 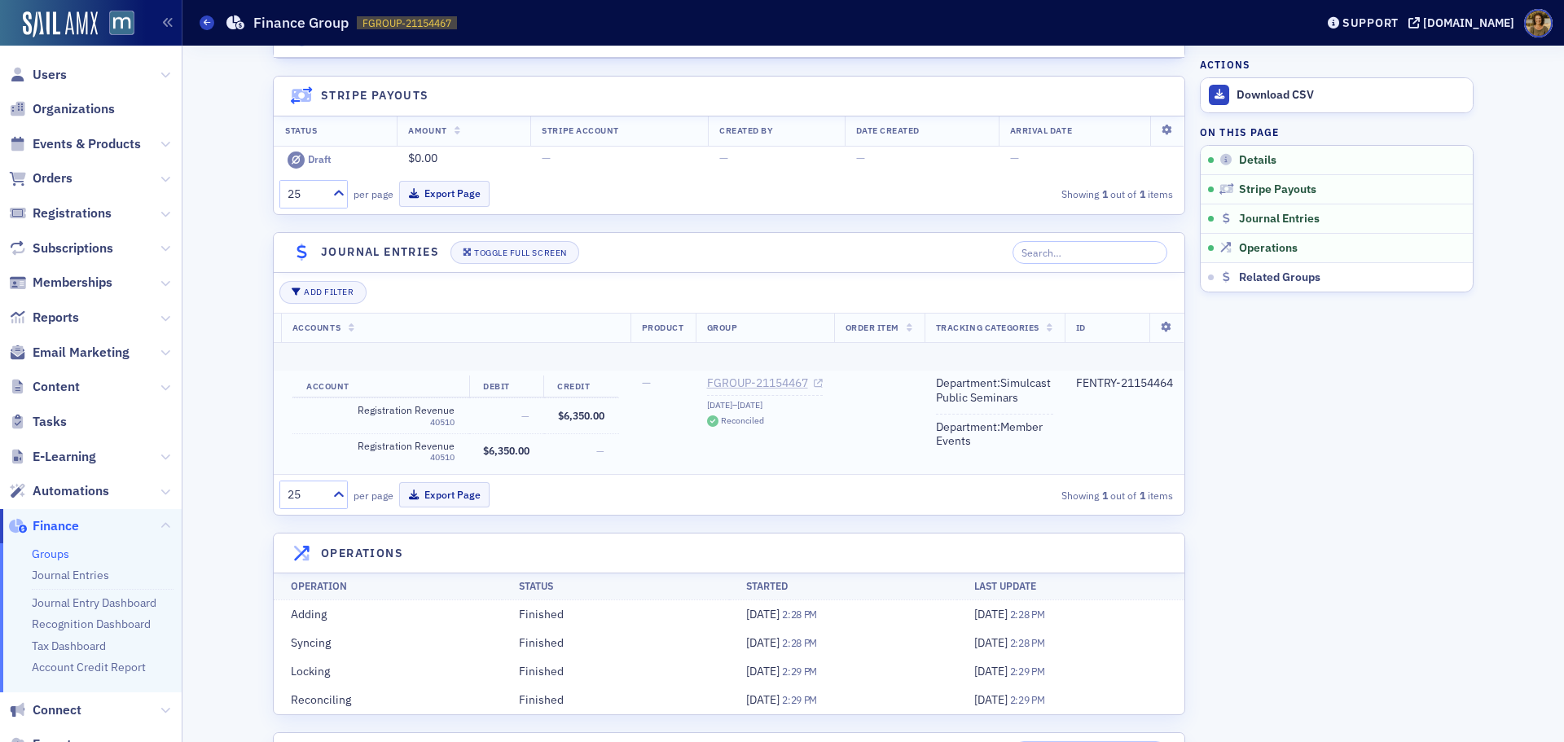 I want to click on h4: Journal Entries, so click(x=380, y=252).